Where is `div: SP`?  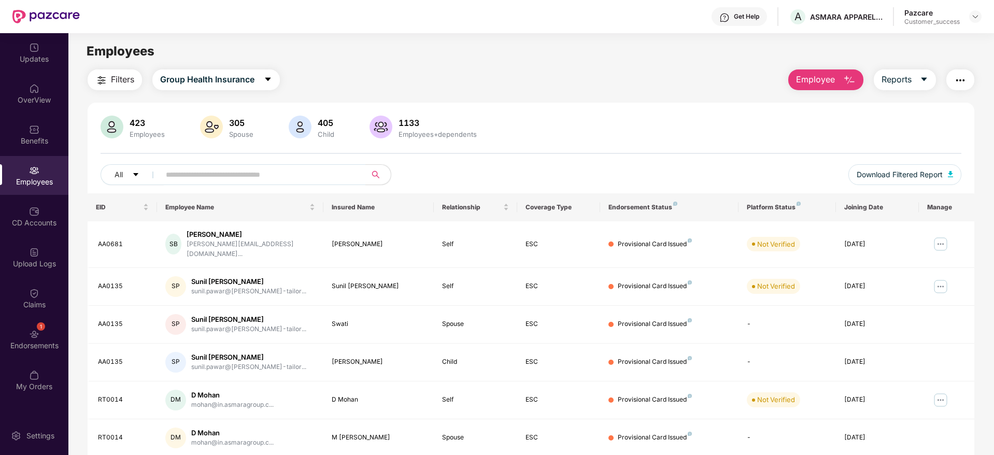
div: SP is located at coordinates (176, 287).